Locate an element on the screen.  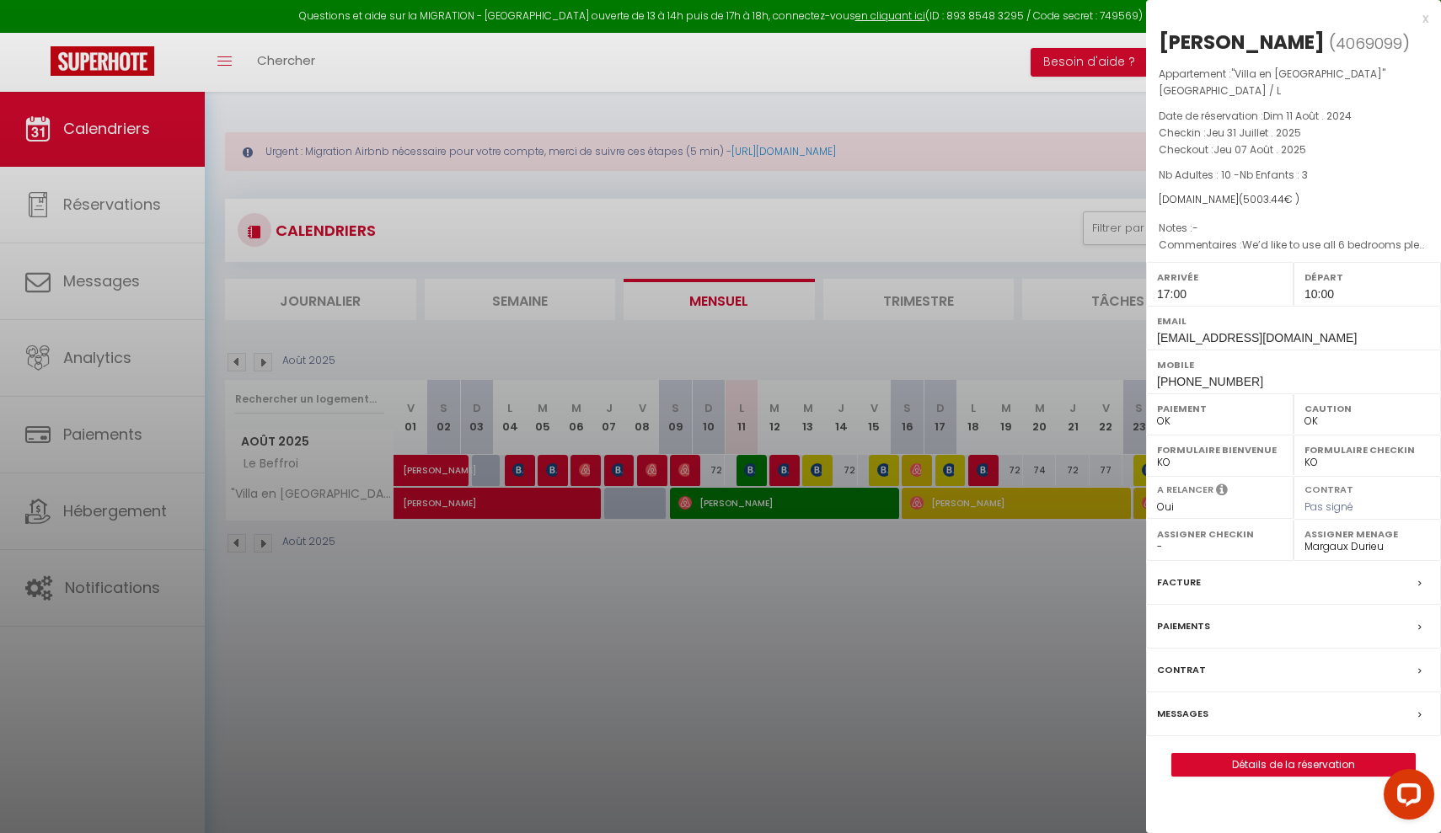
label: Mobile is located at coordinates (1293, 365).